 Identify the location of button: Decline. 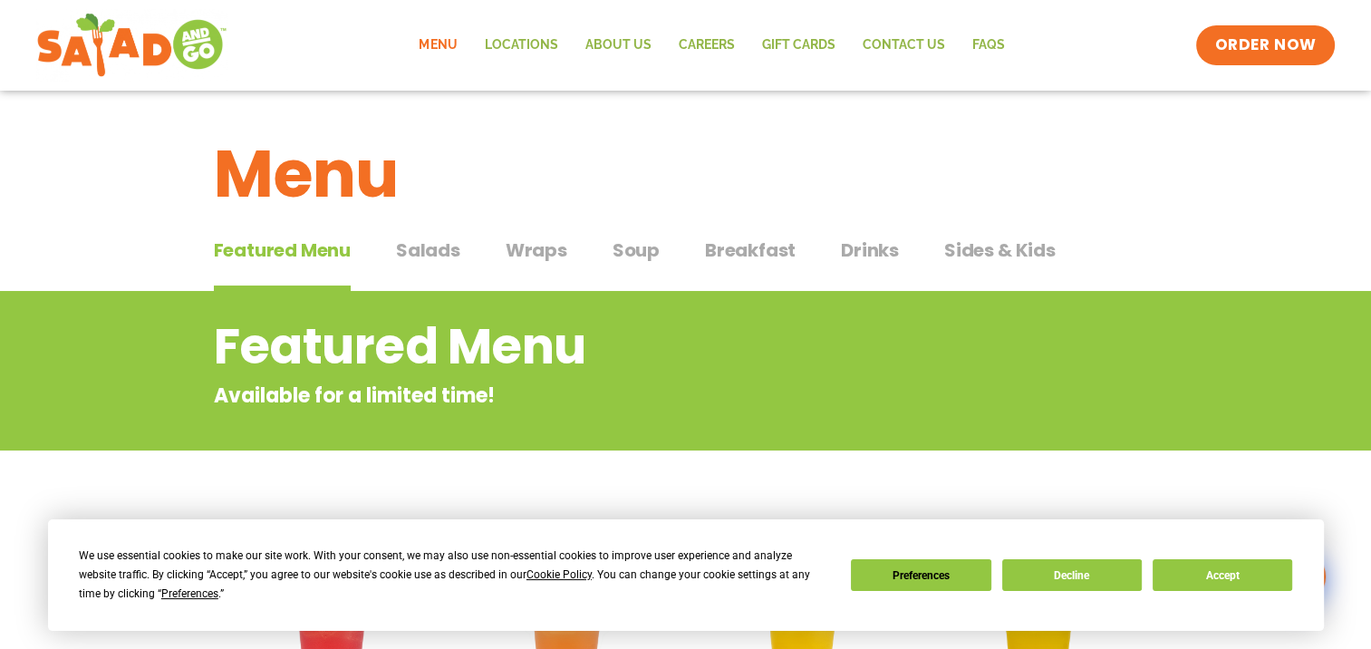
(1072, 574).